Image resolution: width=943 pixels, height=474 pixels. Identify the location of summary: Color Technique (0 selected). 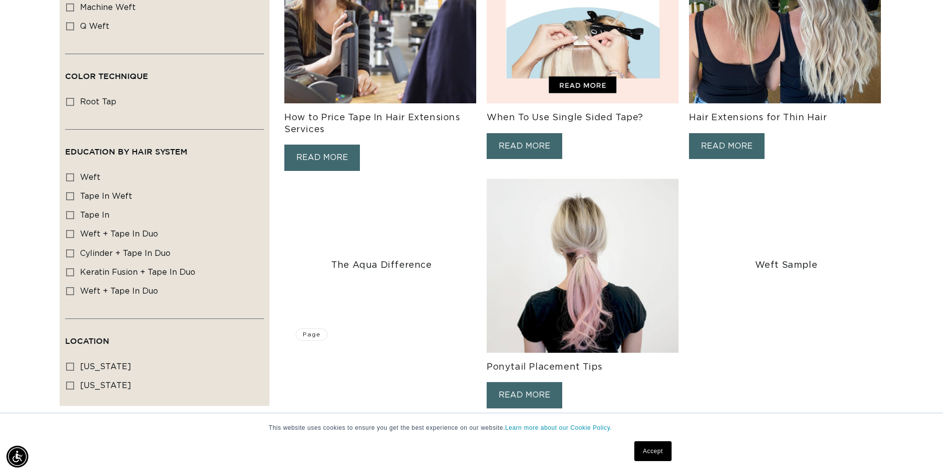
(165, 72).